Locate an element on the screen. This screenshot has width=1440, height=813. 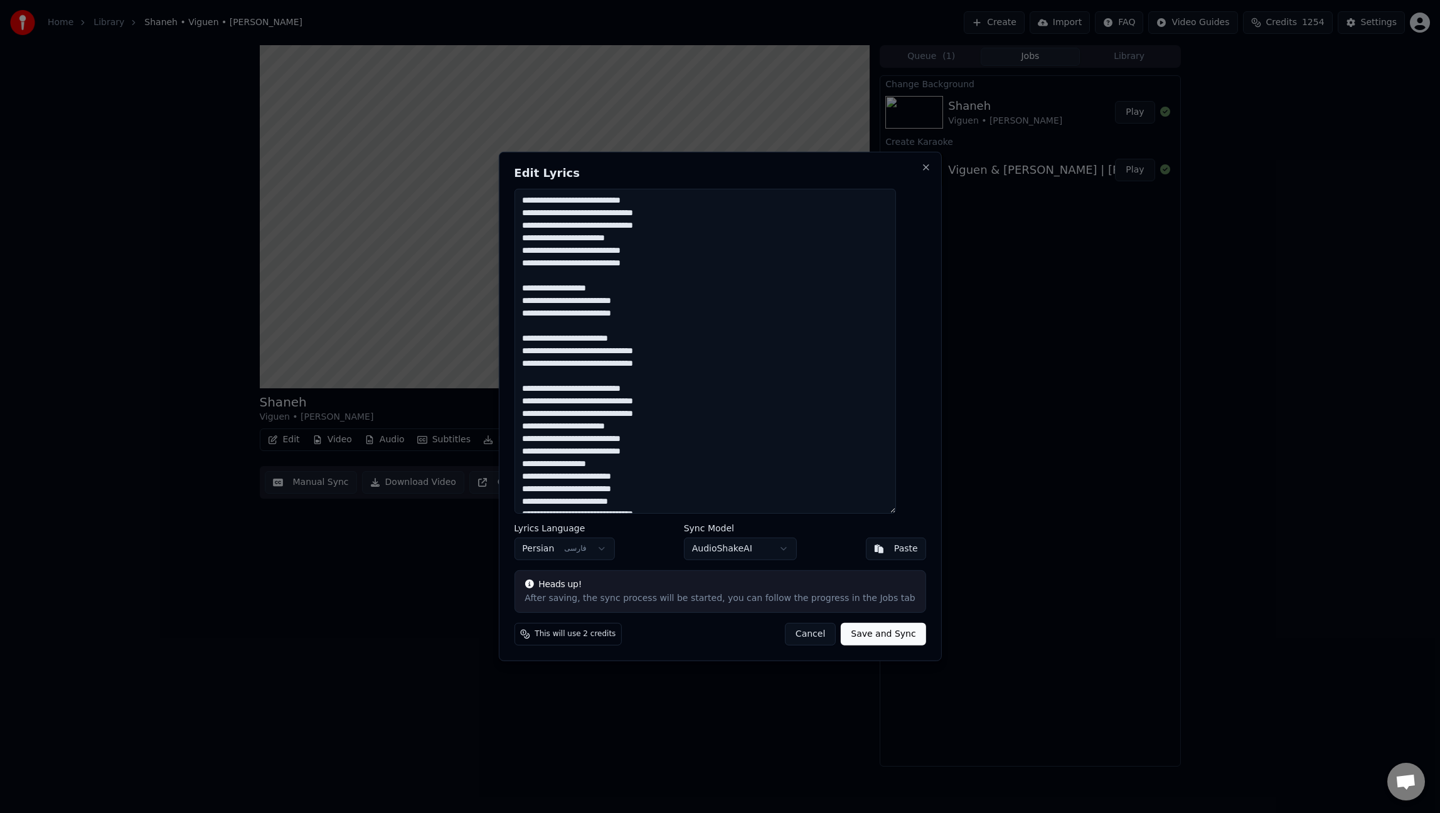
button: Cancel is located at coordinates (810, 634).